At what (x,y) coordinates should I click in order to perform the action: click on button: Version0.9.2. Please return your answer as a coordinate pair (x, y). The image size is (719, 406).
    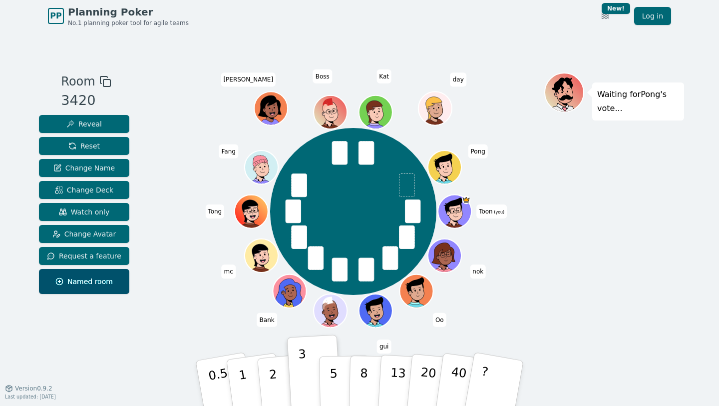
    Looking at the image, I should click on (28, 388).